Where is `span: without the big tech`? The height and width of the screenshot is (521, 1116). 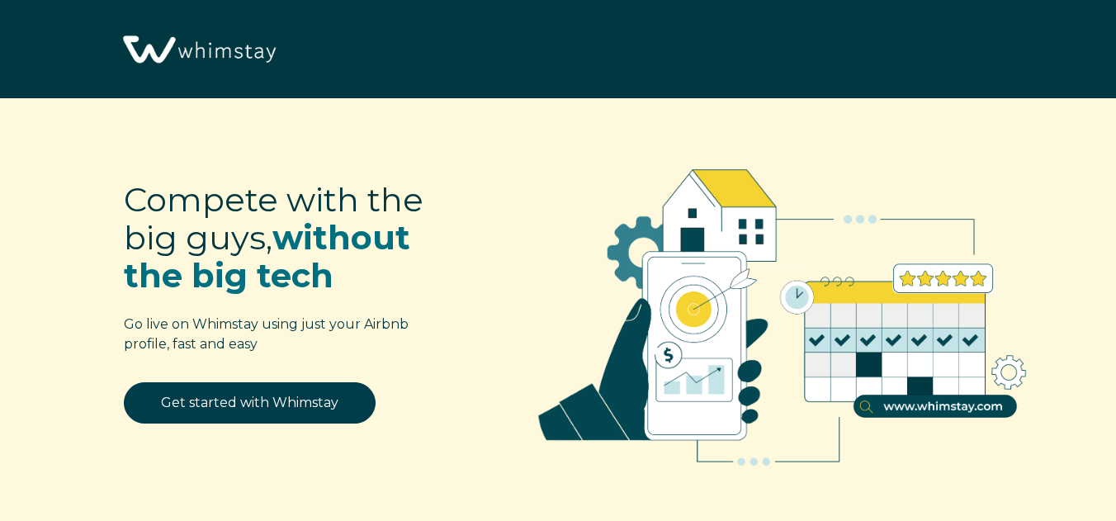
span: without the big tech is located at coordinates (267, 256).